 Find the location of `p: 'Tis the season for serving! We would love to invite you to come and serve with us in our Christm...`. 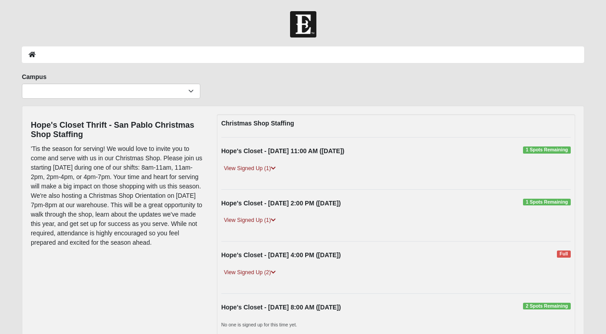

p: 'Tis the season for serving! We would love to invite you to come and serve with us in our Christm... is located at coordinates (117, 195).